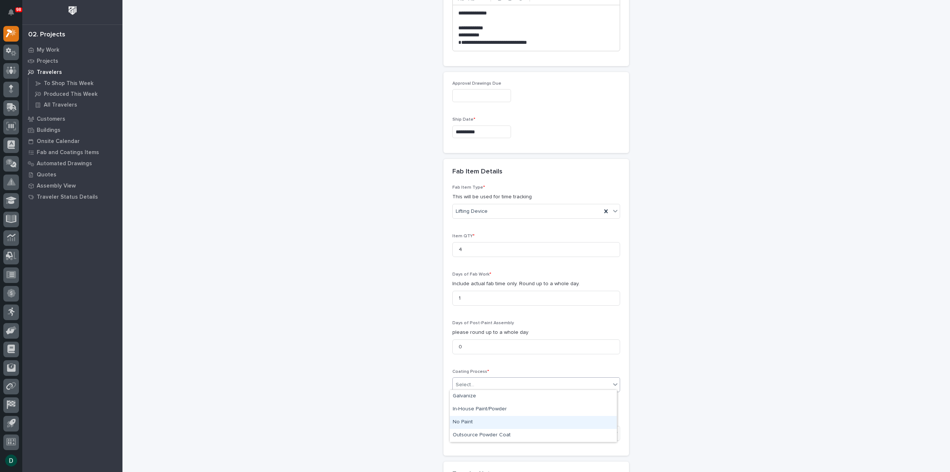 This screenshot has height=472, width=950. What do you see at coordinates (464, 120) in the screenshot?
I see `span: Ship Date` at bounding box center [464, 120].